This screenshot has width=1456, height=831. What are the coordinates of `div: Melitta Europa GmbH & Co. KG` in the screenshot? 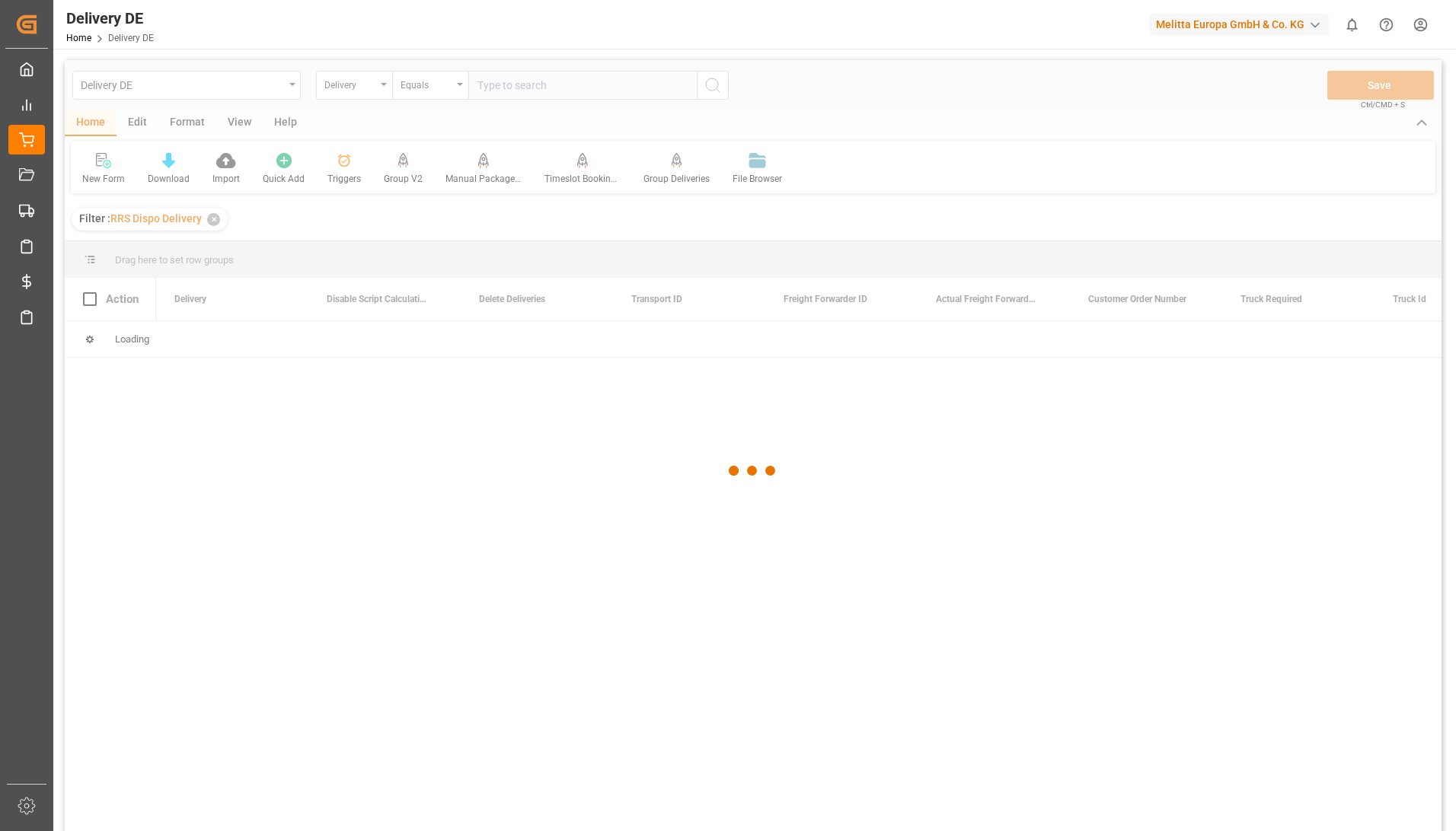 It's located at (1238, 25).